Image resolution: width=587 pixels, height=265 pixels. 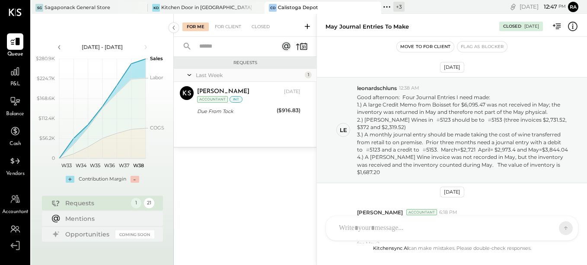 I want to click on text: W37, so click(x=124, y=165).